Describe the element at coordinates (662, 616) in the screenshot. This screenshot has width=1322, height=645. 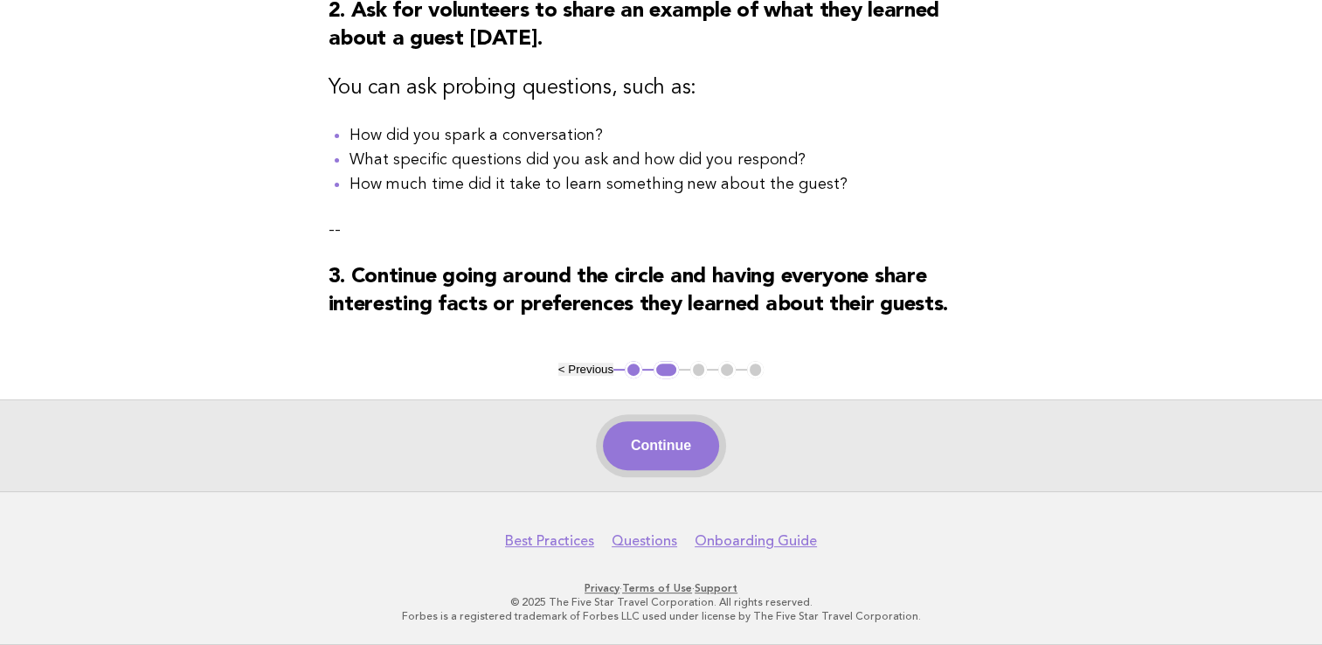
I see `p: Forbes is a registered trademark of Forbes LLC used under license by The Five Star Travel Corpora...` at that location.